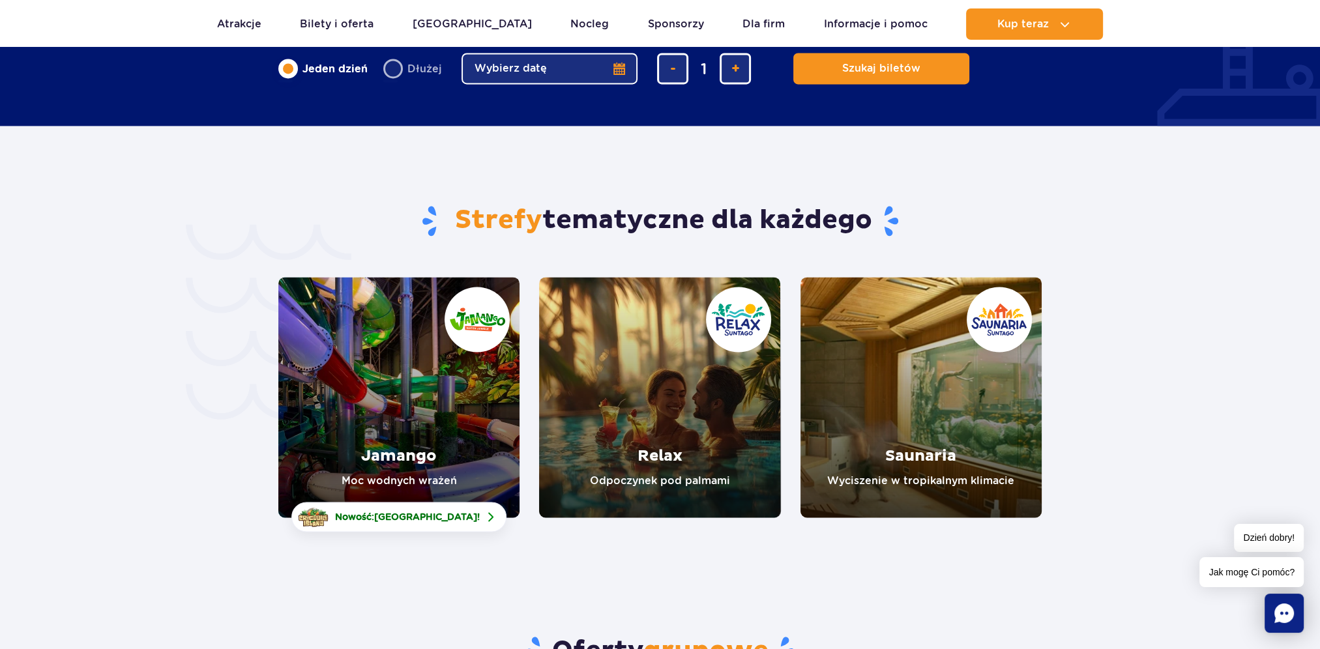 The height and width of the screenshot is (649, 1320). Describe the element at coordinates (673, 68) in the screenshot. I see `button: usuń bilet` at that location.